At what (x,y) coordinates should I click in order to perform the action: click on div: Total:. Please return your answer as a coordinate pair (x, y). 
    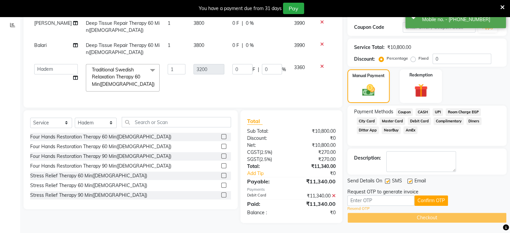
    Looking at the image, I should click on (267, 166).